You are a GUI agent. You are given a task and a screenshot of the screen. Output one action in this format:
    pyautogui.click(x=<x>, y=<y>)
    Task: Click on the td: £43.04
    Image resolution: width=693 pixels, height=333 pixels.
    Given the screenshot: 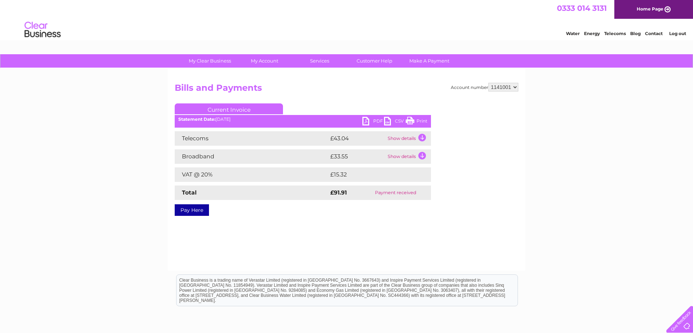 What is the action you would take?
    pyautogui.click(x=357, y=138)
    